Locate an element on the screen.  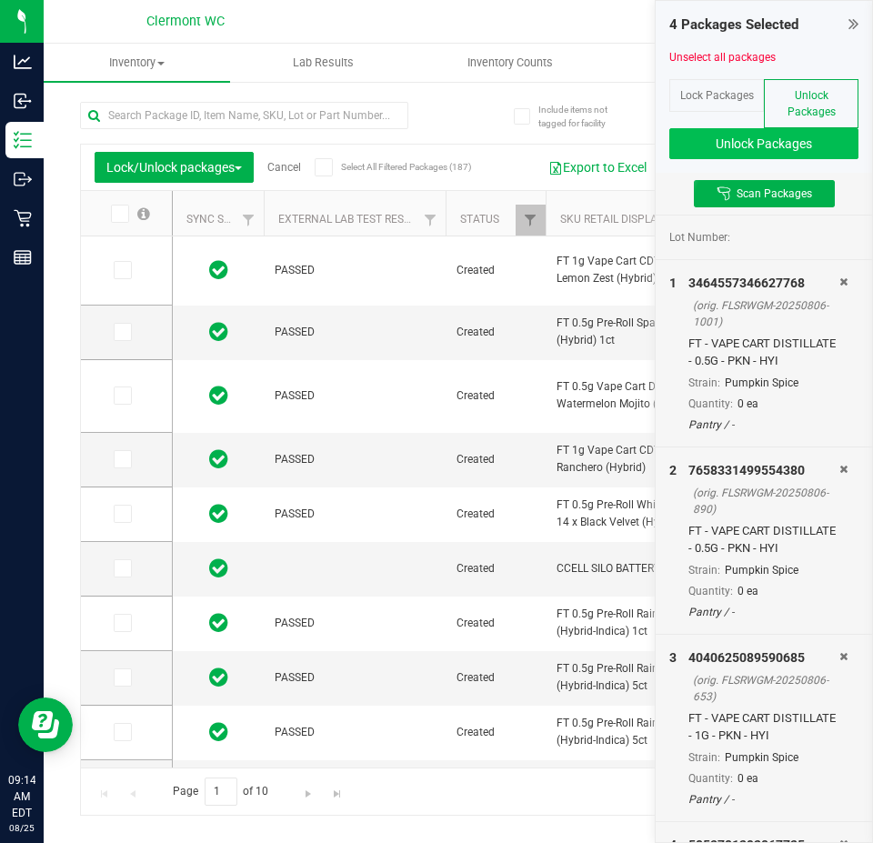
span: Scan Packages is located at coordinates (774, 194).